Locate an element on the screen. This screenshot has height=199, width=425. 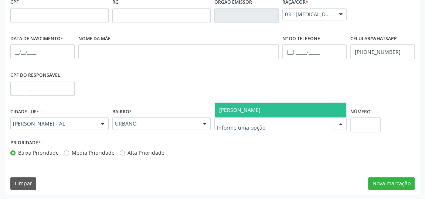
label: Nº do Telefone is located at coordinates (301, 39).